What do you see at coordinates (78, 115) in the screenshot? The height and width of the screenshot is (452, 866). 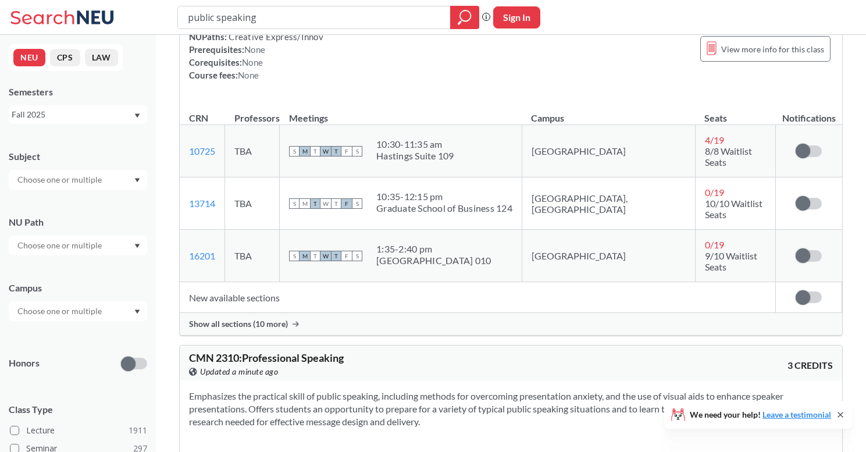 I see `div: Fall 2025Dropdown arrow` at bounding box center [78, 115].